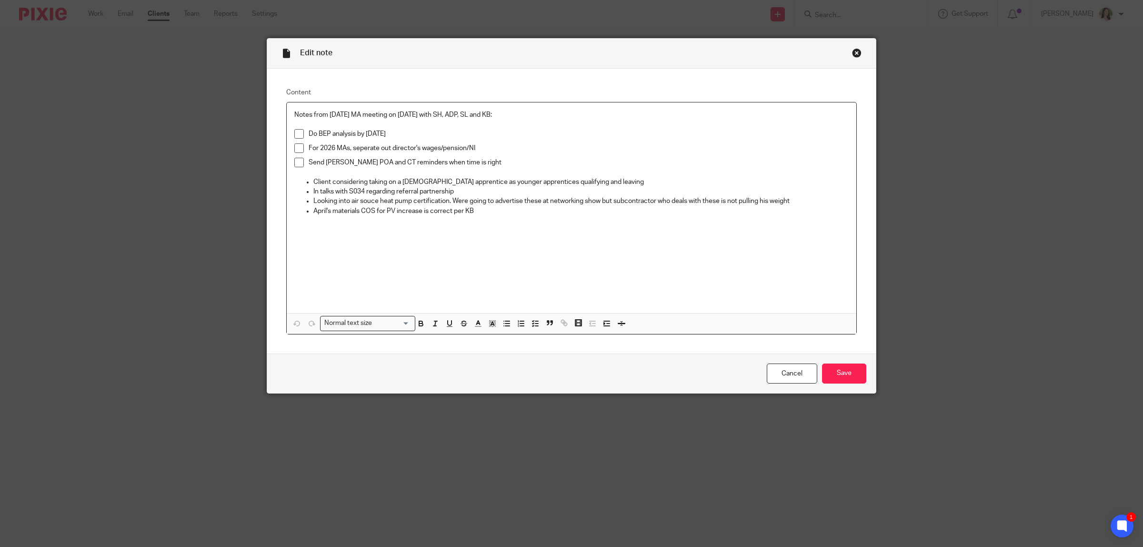  I want to click on div: 1, so click(1131, 517).